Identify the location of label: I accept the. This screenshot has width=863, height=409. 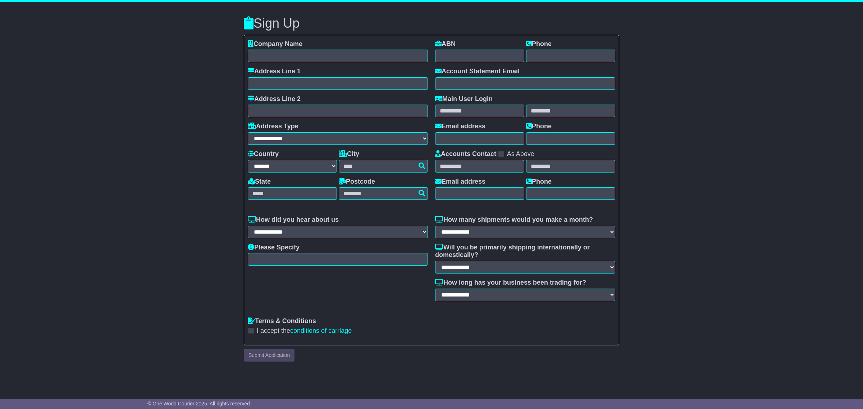
(304, 331).